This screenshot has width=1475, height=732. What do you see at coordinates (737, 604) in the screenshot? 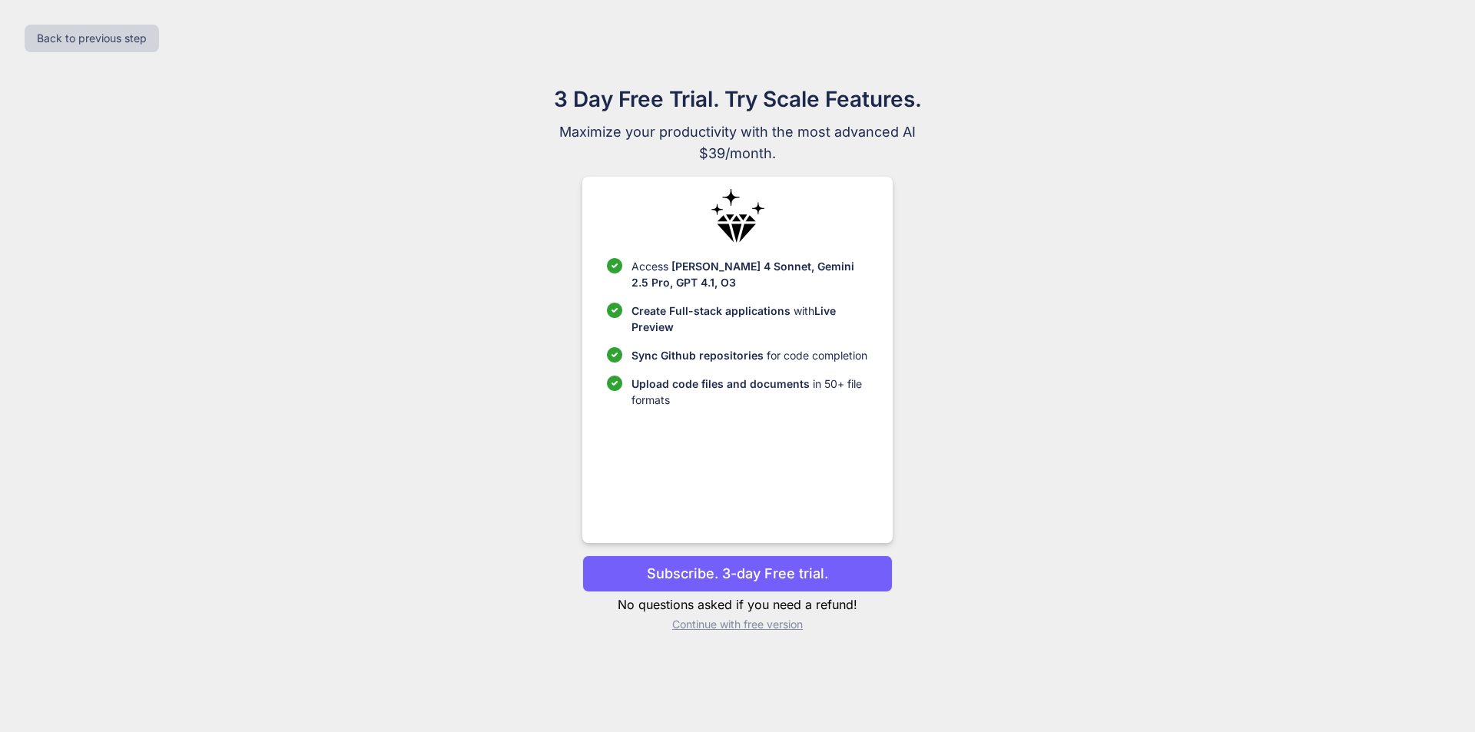
I see `p: No questions asked if you need a refund!` at bounding box center [737, 604].